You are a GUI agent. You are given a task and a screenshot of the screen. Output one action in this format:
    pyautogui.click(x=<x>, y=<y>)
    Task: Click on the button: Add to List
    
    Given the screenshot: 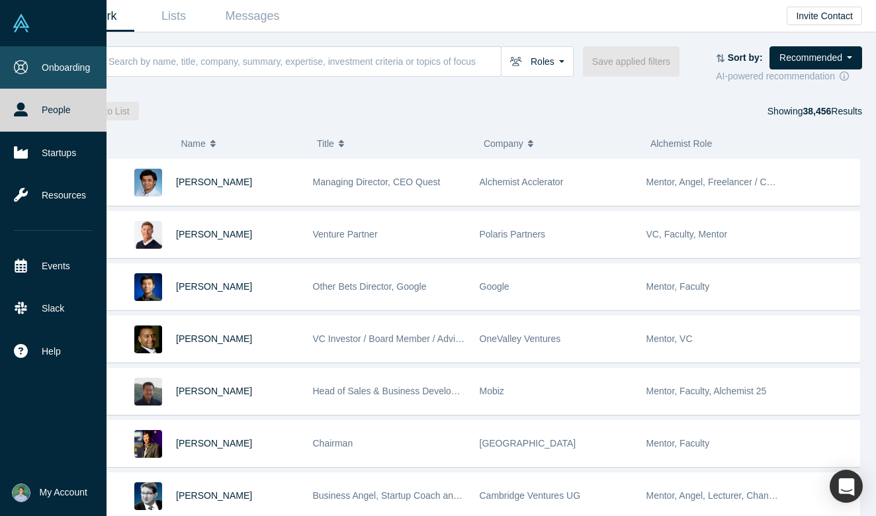 What is the action you would take?
    pyautogui.click(x=108, y=111)
    